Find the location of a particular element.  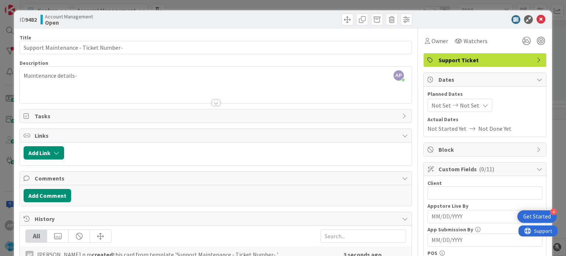

span: Support is located at coordinates (24, 6).